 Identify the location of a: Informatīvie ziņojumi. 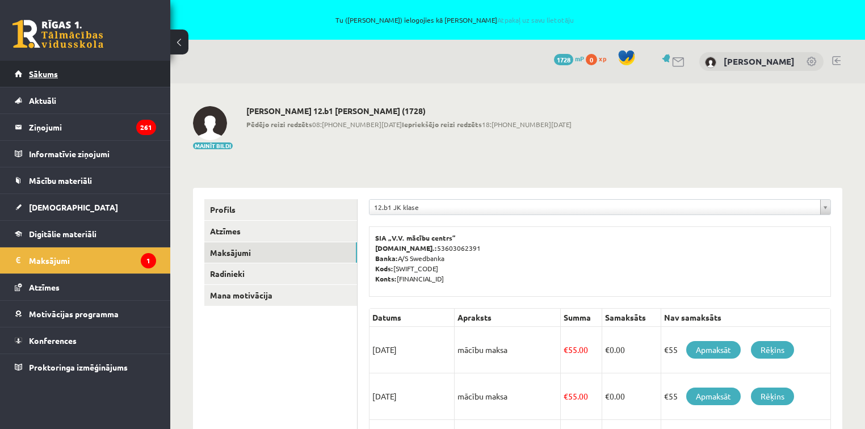
(85, 154).